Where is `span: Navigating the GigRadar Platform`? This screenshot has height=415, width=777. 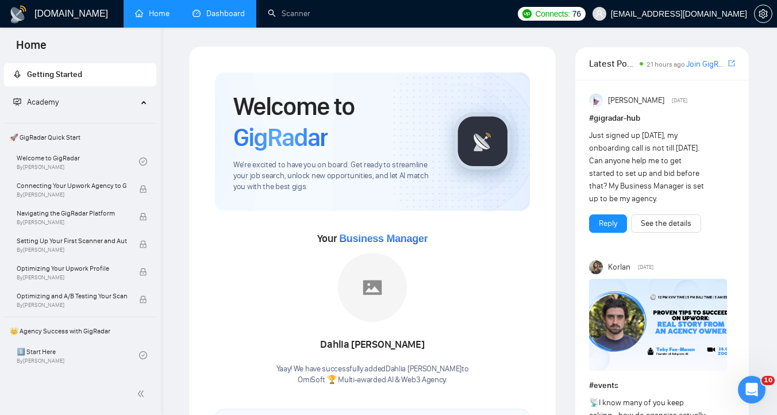
span: Navigating the GigRadar Platform is located at coordinates (72, 213).